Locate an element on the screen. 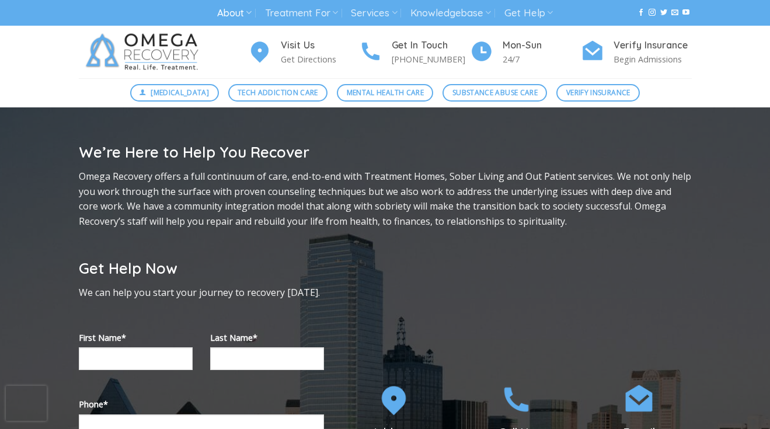  a: Substance Abuse Care is located at coordinates (494, 93).